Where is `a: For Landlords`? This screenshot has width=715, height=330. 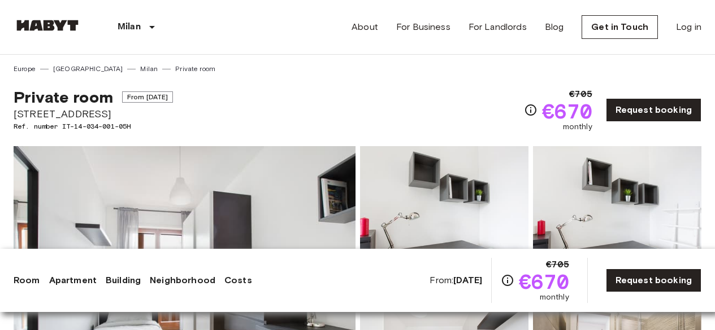 a: For Landlords is located at coordinates (497, 27).